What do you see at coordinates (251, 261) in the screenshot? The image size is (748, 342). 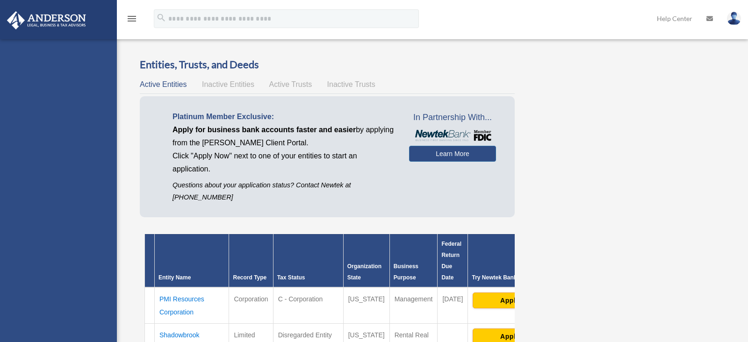 I see `th: Record Type` at bounding box center [251, 261].